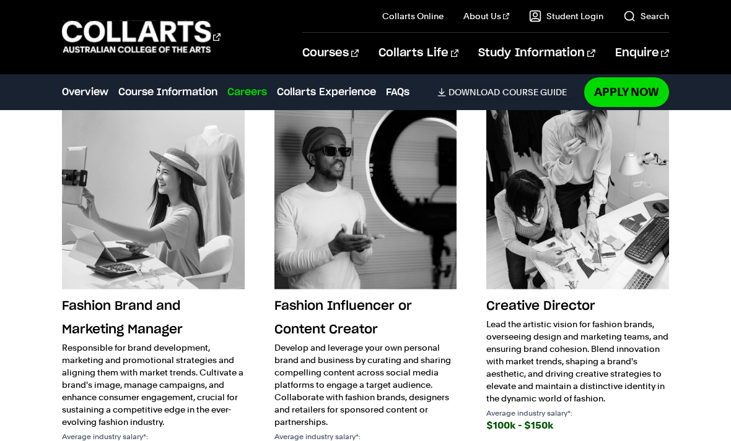  I want to click on h3: Fashion Brand and Marketing Manager, so click(153, 318).